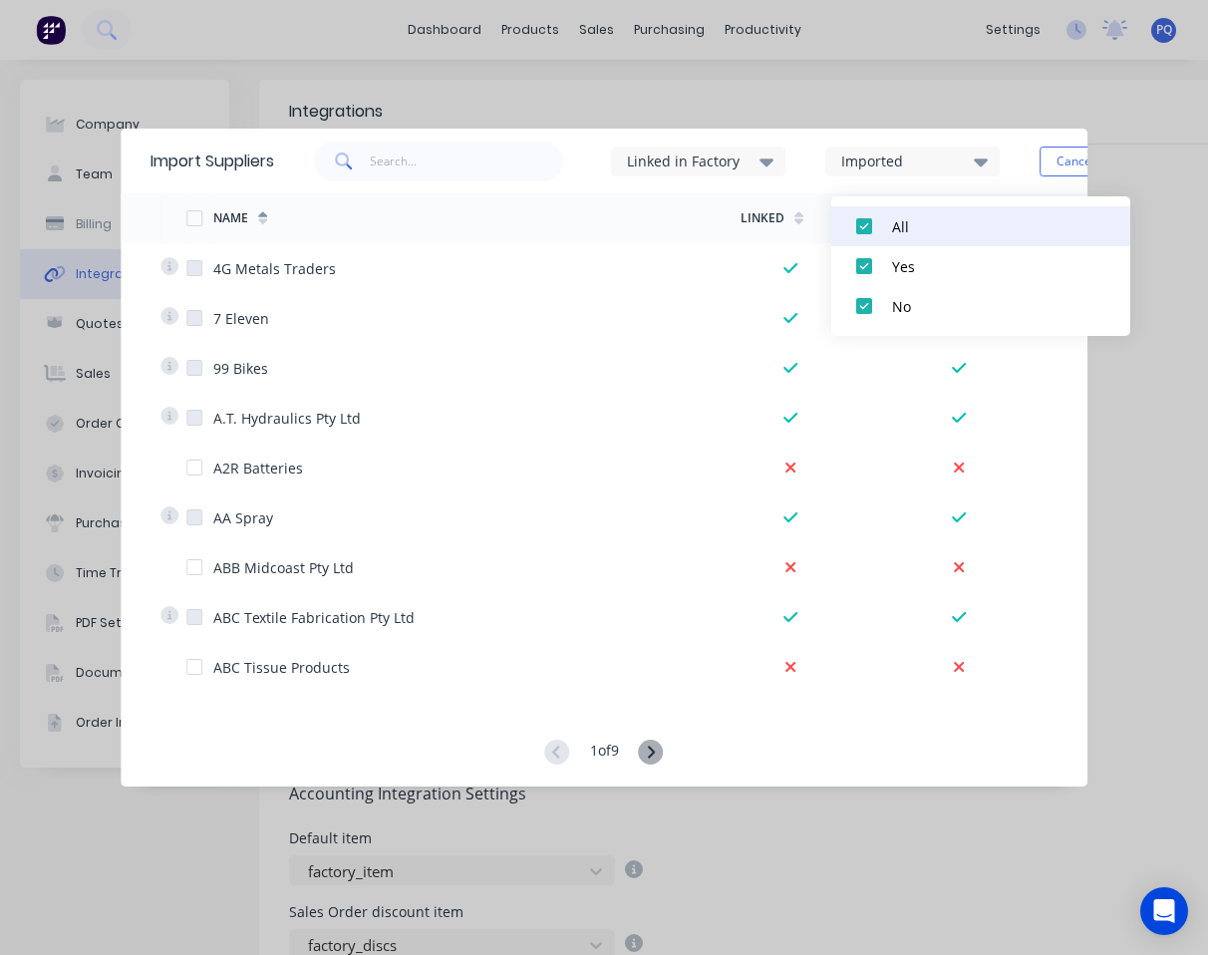 The height and width of the screenshot is (955, 1208). I want to click on div: Yes, so click(992, 266).